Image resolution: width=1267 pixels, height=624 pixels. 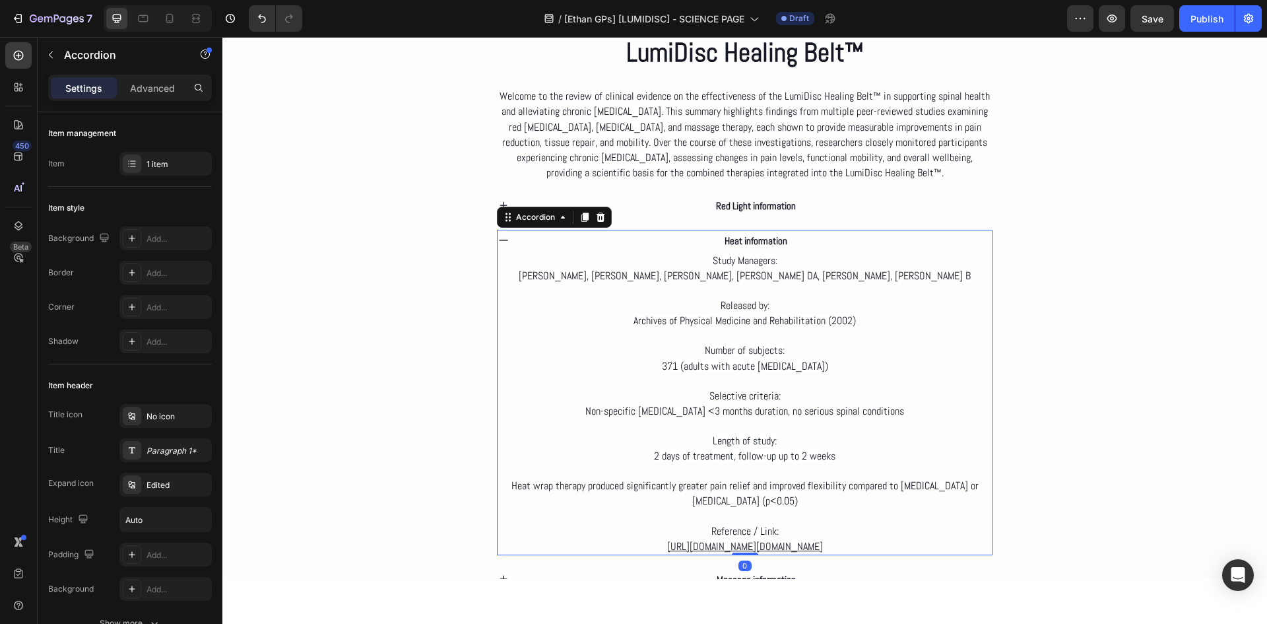 I want to click on input: Auto, so click(x=166, y=519).